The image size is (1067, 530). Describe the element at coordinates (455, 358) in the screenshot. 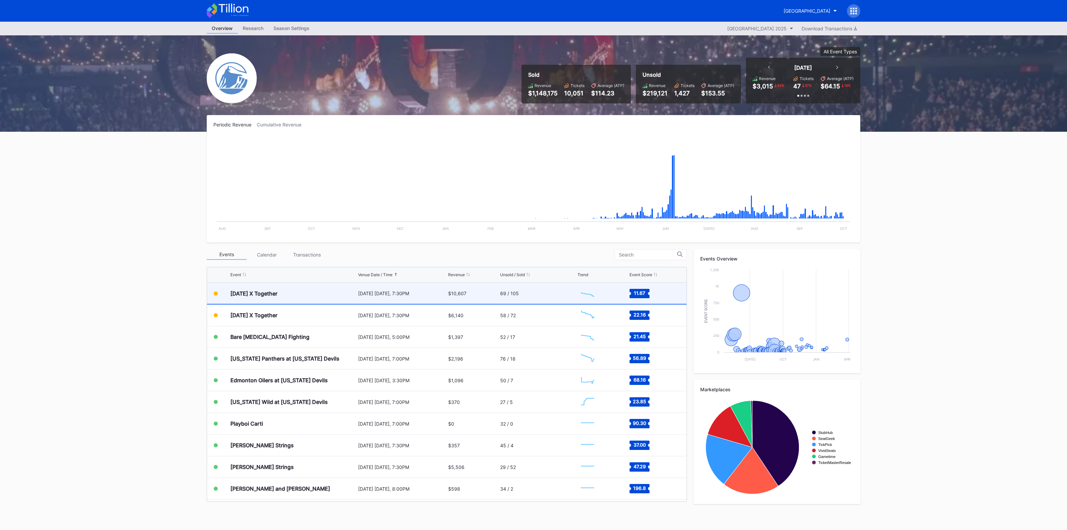

I see `div: $2,196` at that location.